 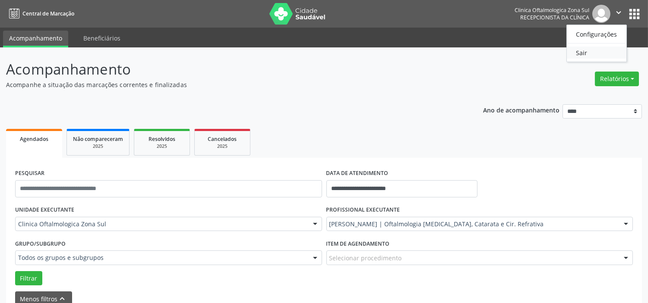 I want to click on a: Central de Marcação, so click(x=40, y=13).